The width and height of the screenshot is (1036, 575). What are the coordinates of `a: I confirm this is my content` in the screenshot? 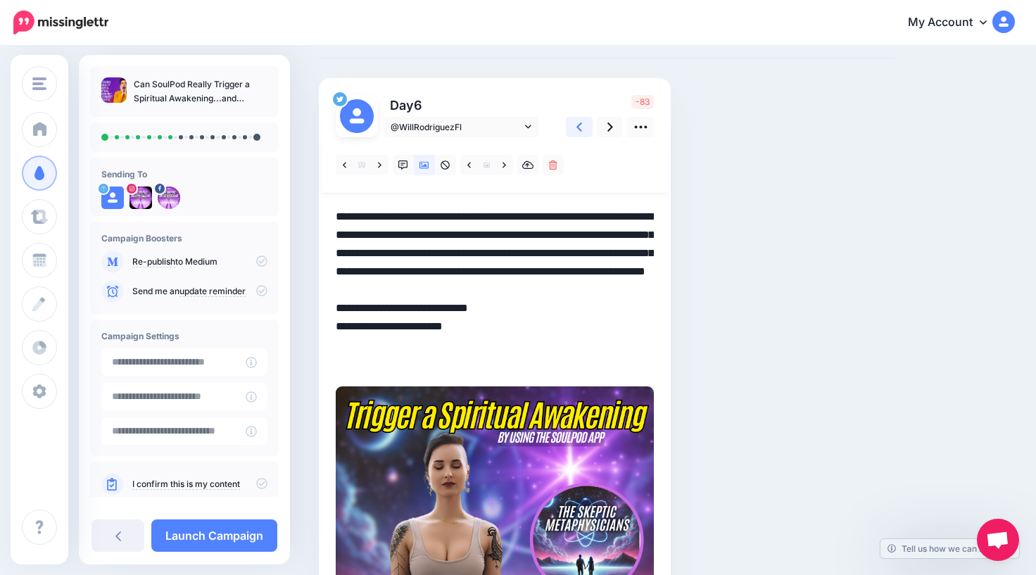 It's located at (186, 484).